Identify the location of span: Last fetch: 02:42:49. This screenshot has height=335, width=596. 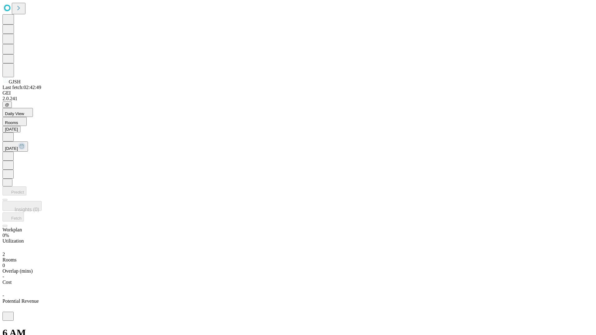
(22, 87).